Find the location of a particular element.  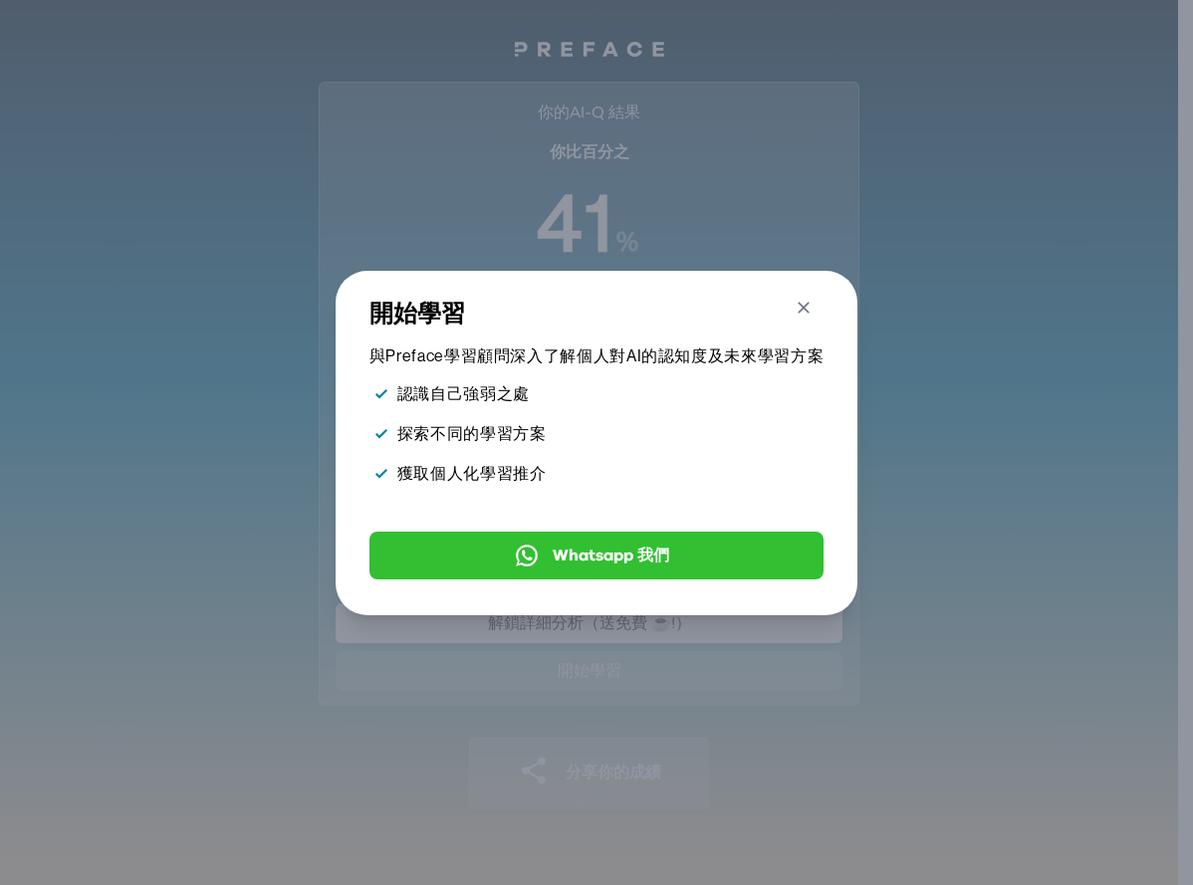

li: 探索不同的學習方案 is located at coordinates (597, 434).